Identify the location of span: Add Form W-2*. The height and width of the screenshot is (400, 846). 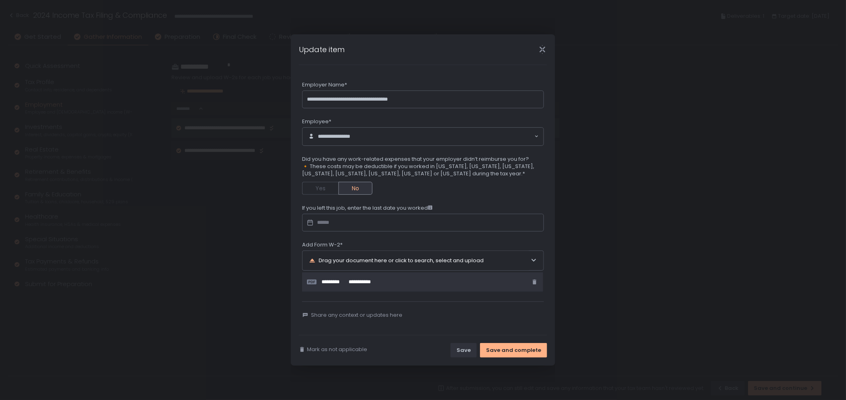
(322, 245).